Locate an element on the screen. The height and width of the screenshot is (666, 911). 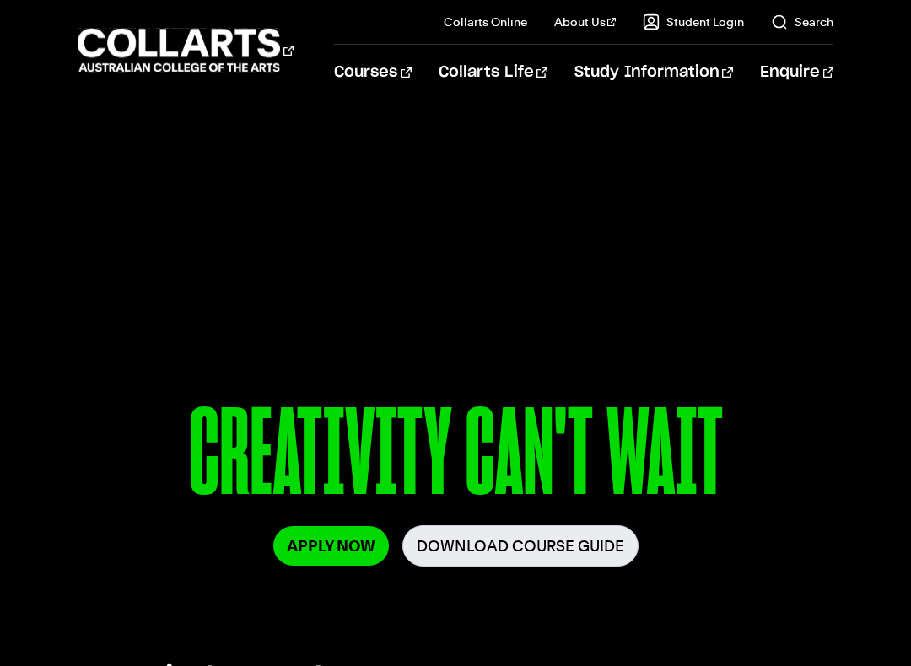
a: About Us is located at coordinates (585, 22).